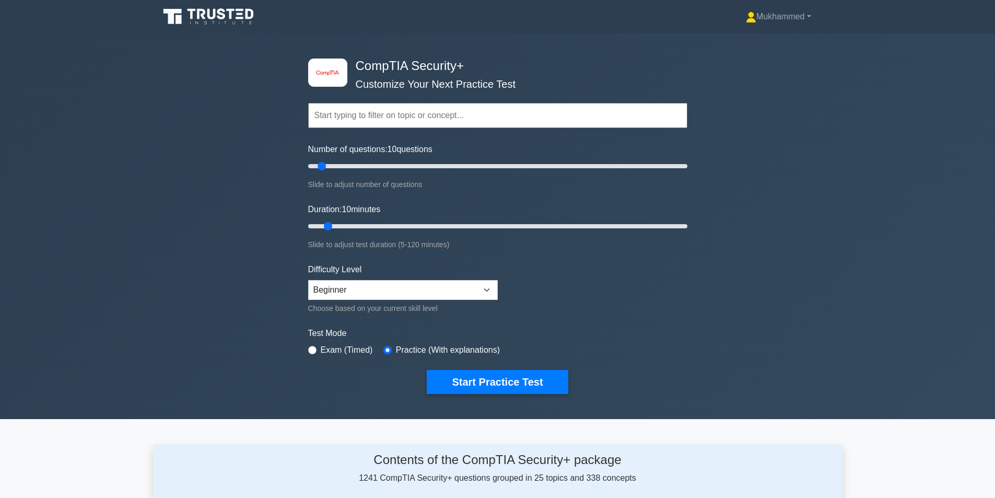 The width and height of the screenshot is (995, 498). I want to click on button: Start Practice Test, so click(497, 382).